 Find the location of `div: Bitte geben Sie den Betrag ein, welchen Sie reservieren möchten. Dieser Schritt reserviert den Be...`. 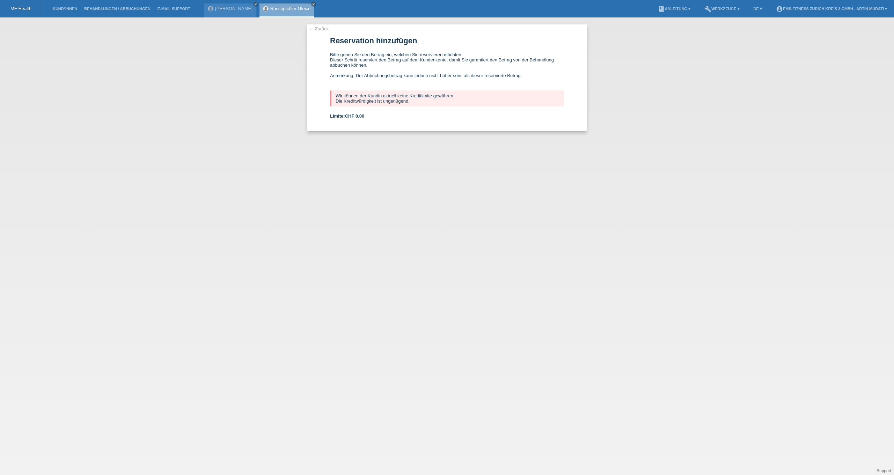

div: Bitte geben Sie den Betrag ein, welchen Sie reservieren möchten. Dieser Schritt reserviert den Be... is located at coordinates (447, 68).